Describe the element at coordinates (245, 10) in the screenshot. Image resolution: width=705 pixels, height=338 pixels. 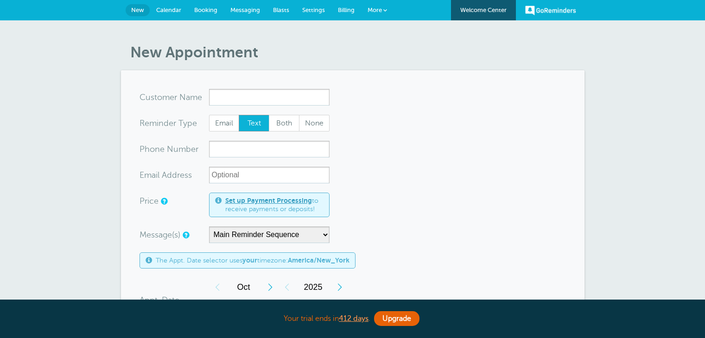
I see `span: Messaging` at that location.